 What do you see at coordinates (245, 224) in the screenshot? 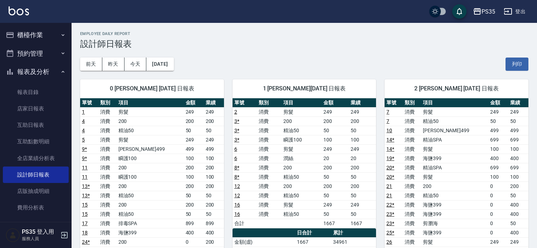
I see `td: 合計` at bounding box center [245, 224].